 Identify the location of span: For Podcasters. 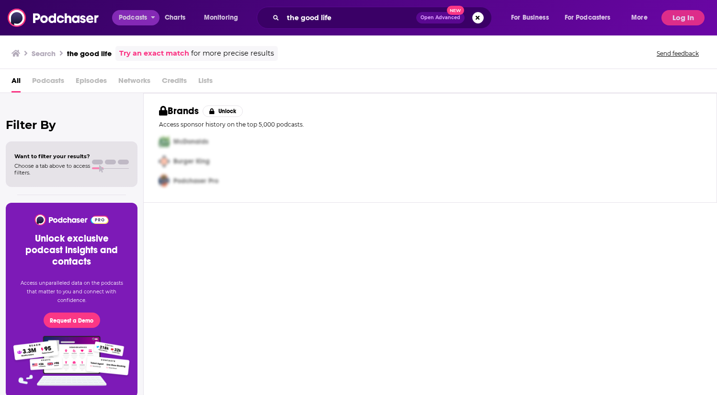
(588, 18).